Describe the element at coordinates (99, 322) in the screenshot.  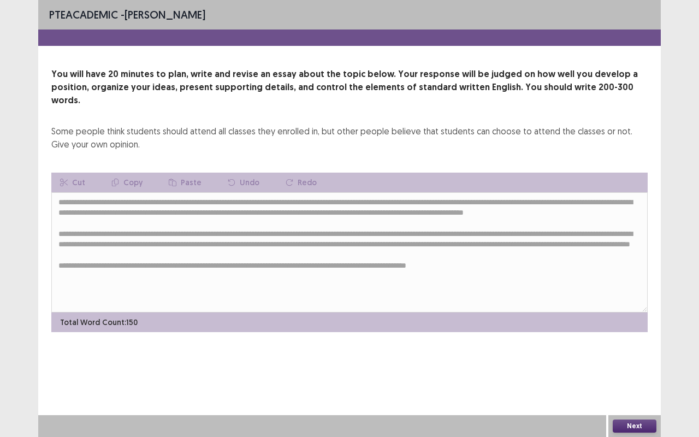
I see `p: Total Word Count: 150` at that location.